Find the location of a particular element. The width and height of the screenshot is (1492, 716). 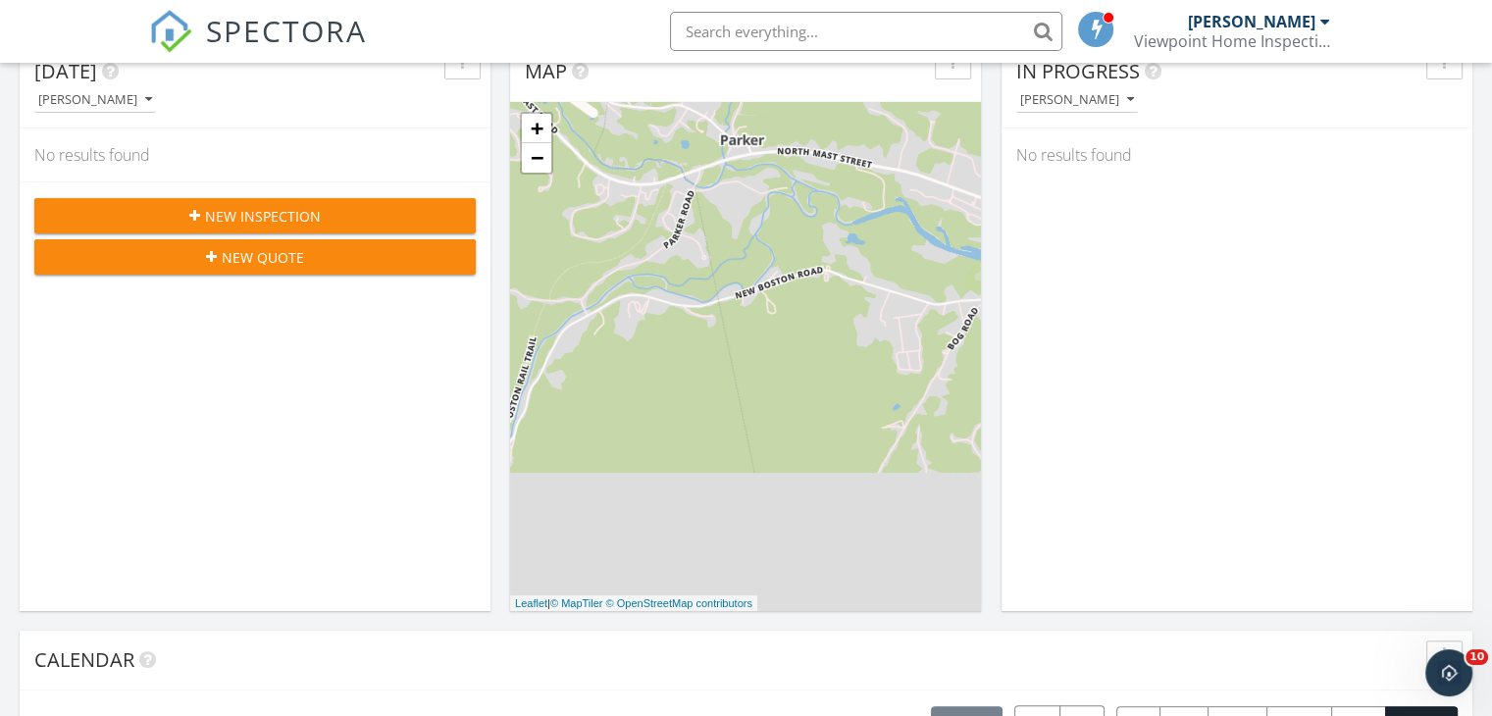

span: 10 is located at coordinates (1476, 657).